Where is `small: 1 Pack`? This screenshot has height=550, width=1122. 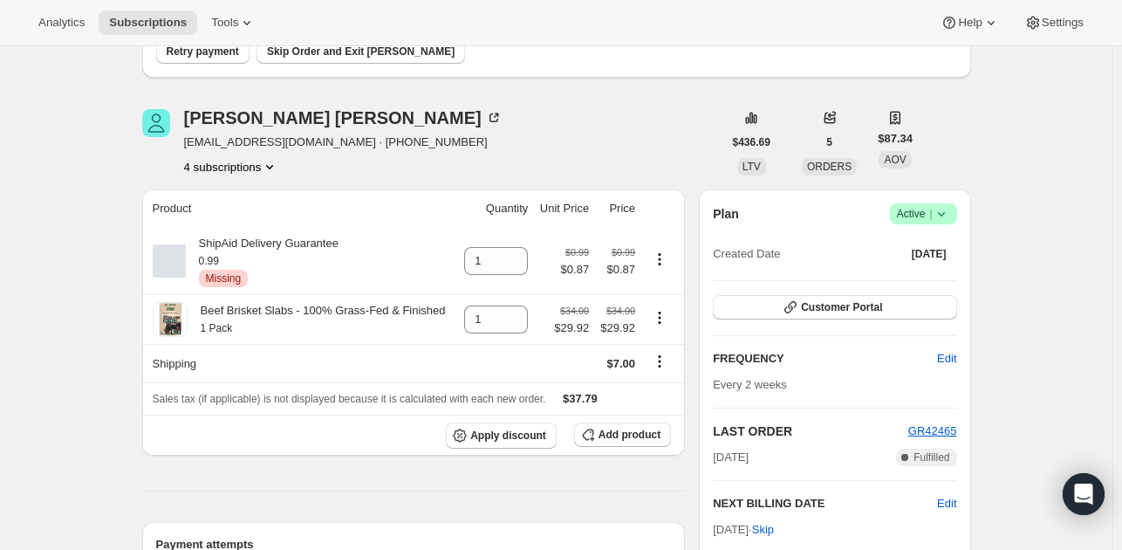
small: 1 Pack is located at coordinates (216, 328).